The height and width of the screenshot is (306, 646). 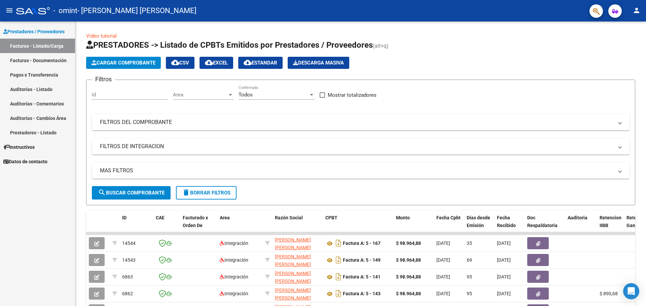 What do you see at coordinates (34, 32) in the screenshot?
I see `span: Prestadores / Proveedores` at bounding box center [34, 32].